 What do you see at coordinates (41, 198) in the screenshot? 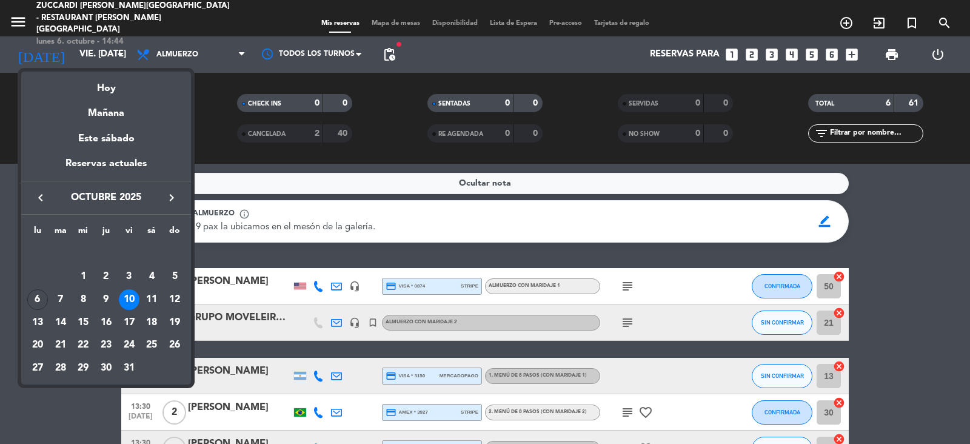
I see `button: keyboard_arrow_left` at bounding box center [41, 198].